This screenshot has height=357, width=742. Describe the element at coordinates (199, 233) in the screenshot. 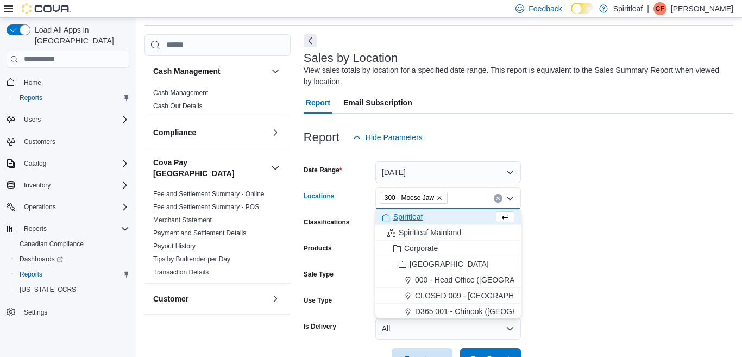

I see `a: Payment and Settlement Details` at that location.